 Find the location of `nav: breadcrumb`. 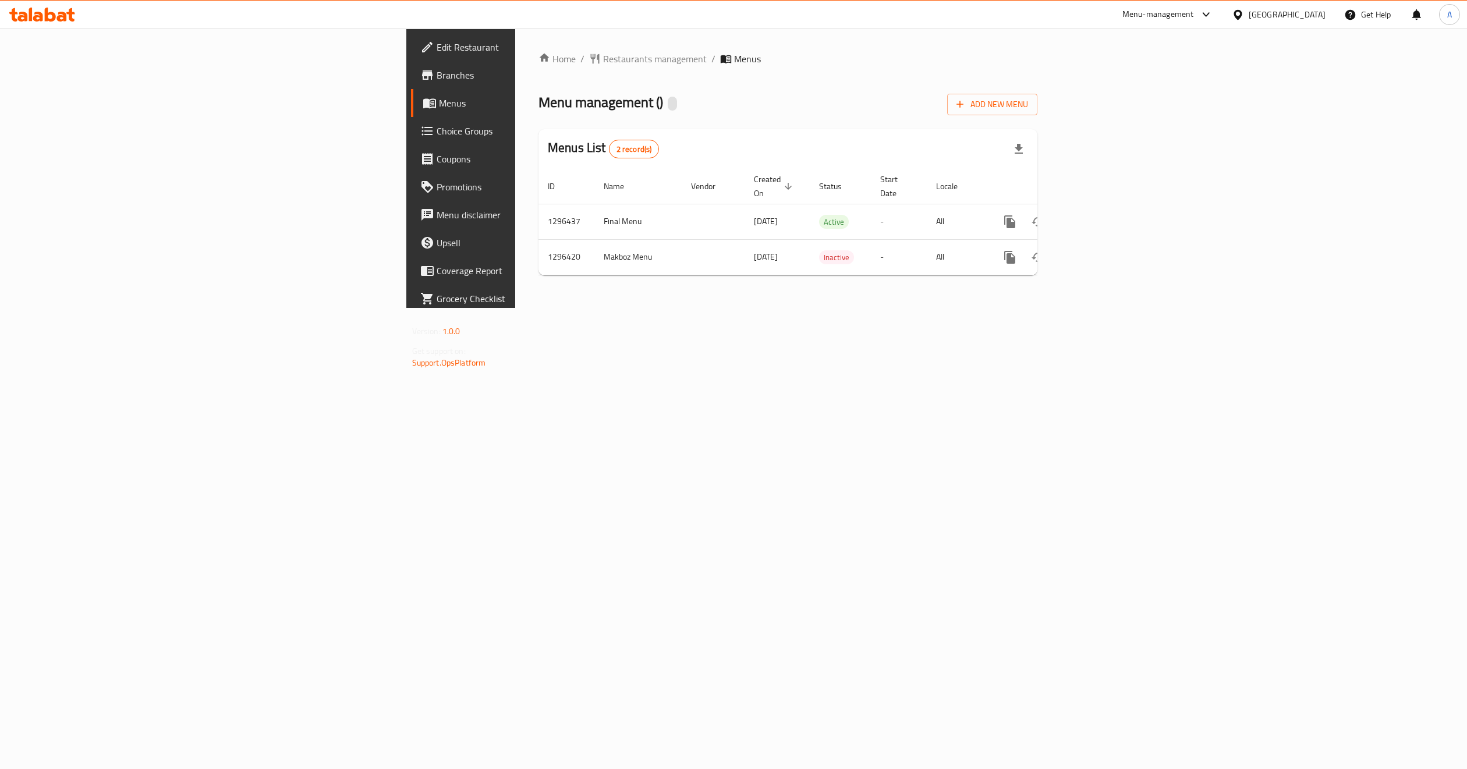

nav: breadcrumb is located at coordinates (788, 59).